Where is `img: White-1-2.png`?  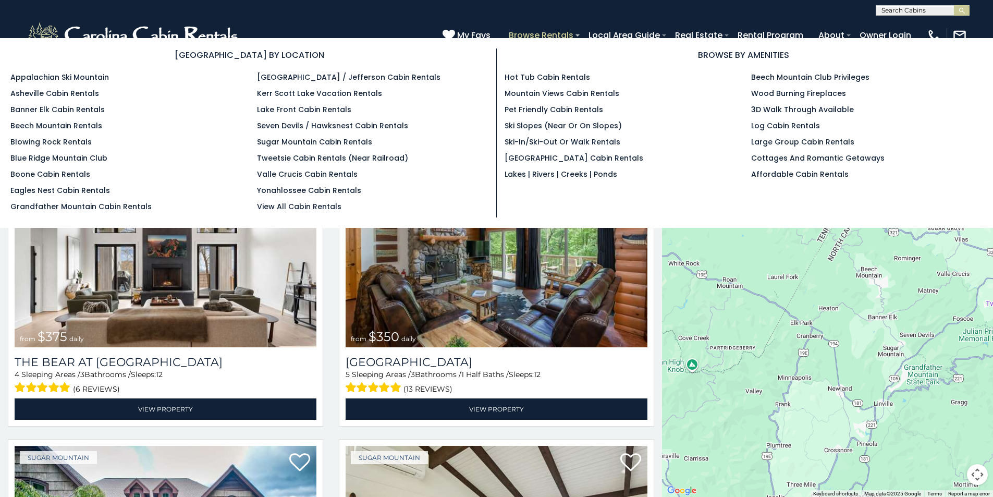 img: White-1-2.png is located at coordinates (134, 35).